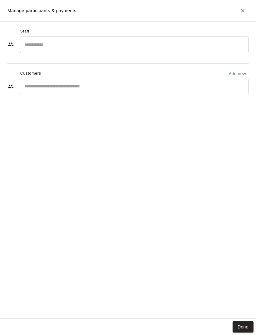 This screenshot has height=335, width=256. I want to click on svg: Customers, so click(11, 86).